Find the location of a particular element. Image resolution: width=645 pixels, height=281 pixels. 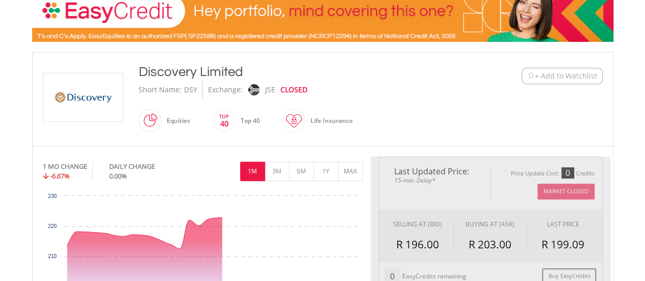

span: + Add to Watchlist is located at coordinates (566, 76).